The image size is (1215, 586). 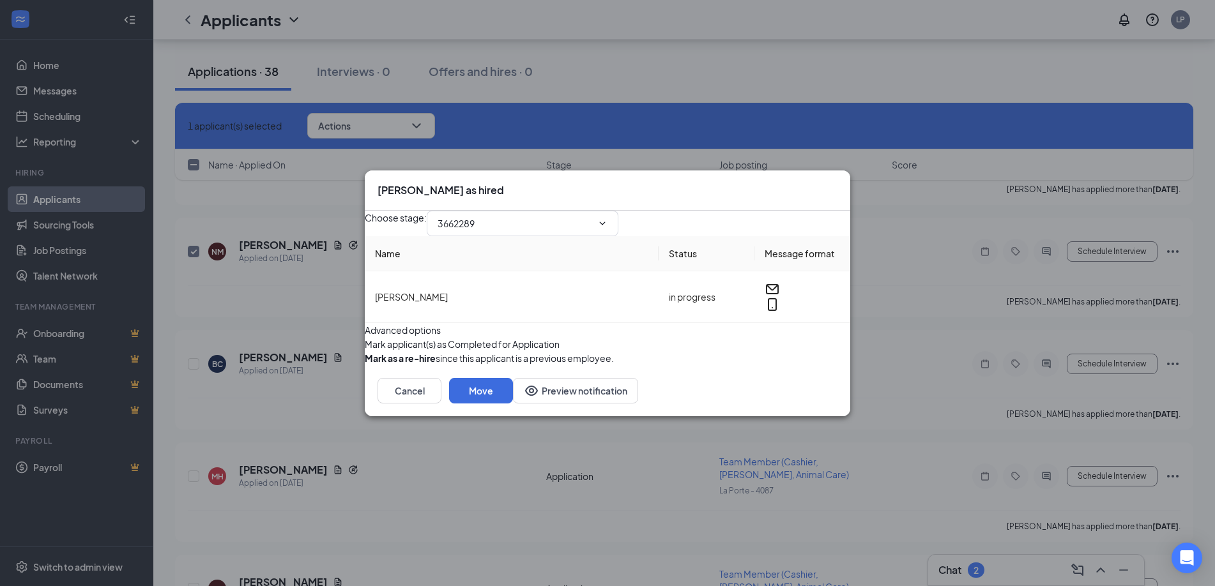 What do you see at coordinates (575, 391) in the screenshot?
I see `button: Preview notificationEye` at bounding box center [575, 391].